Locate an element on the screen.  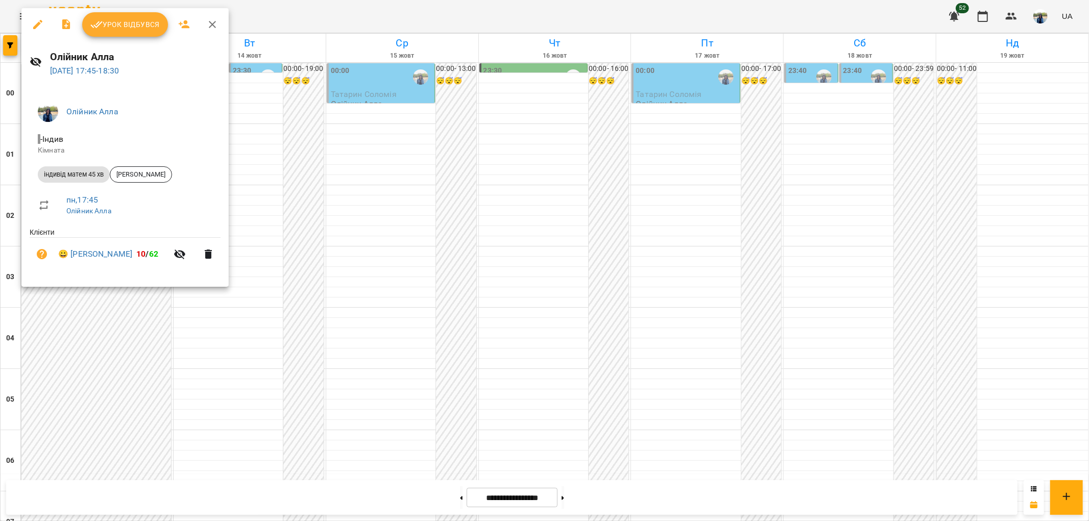
img: 79bf113477beb734b35379532aeced2e.jpg is located at coordinates (48, 112).